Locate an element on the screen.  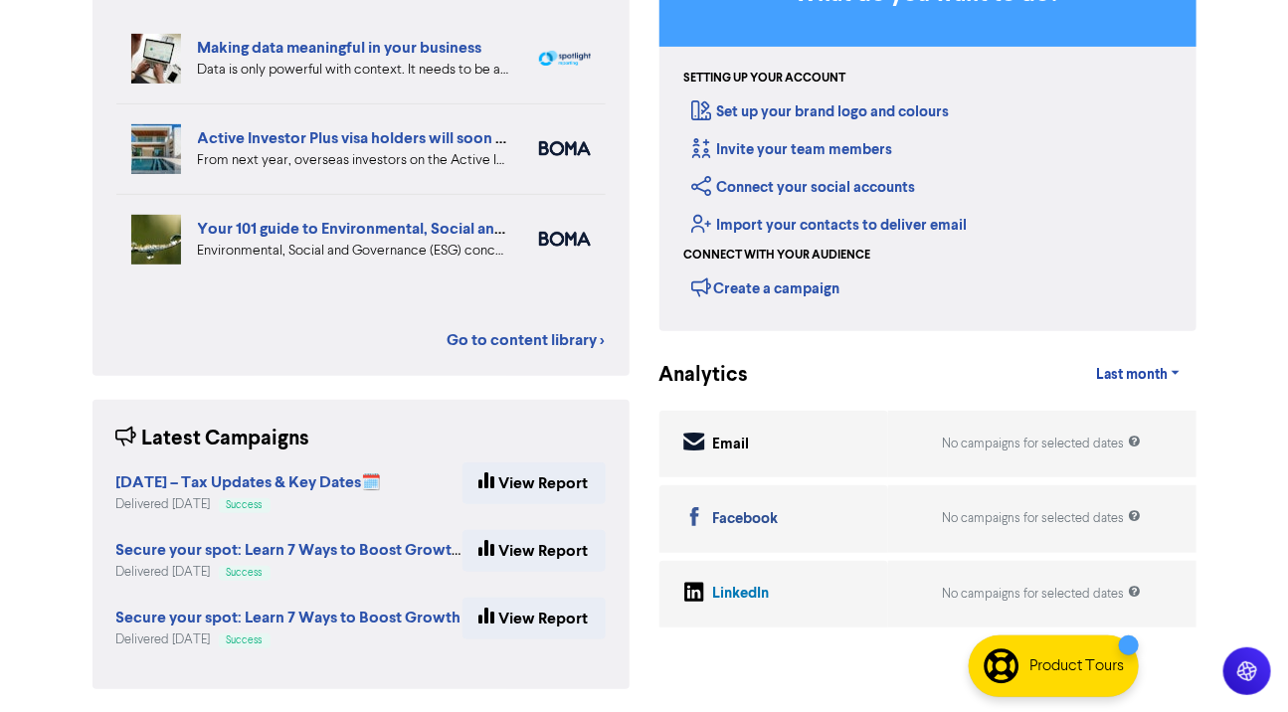
a: Secure your spot: Learn 7 Ways to Boost Growth is located at coordinates (288, 618).